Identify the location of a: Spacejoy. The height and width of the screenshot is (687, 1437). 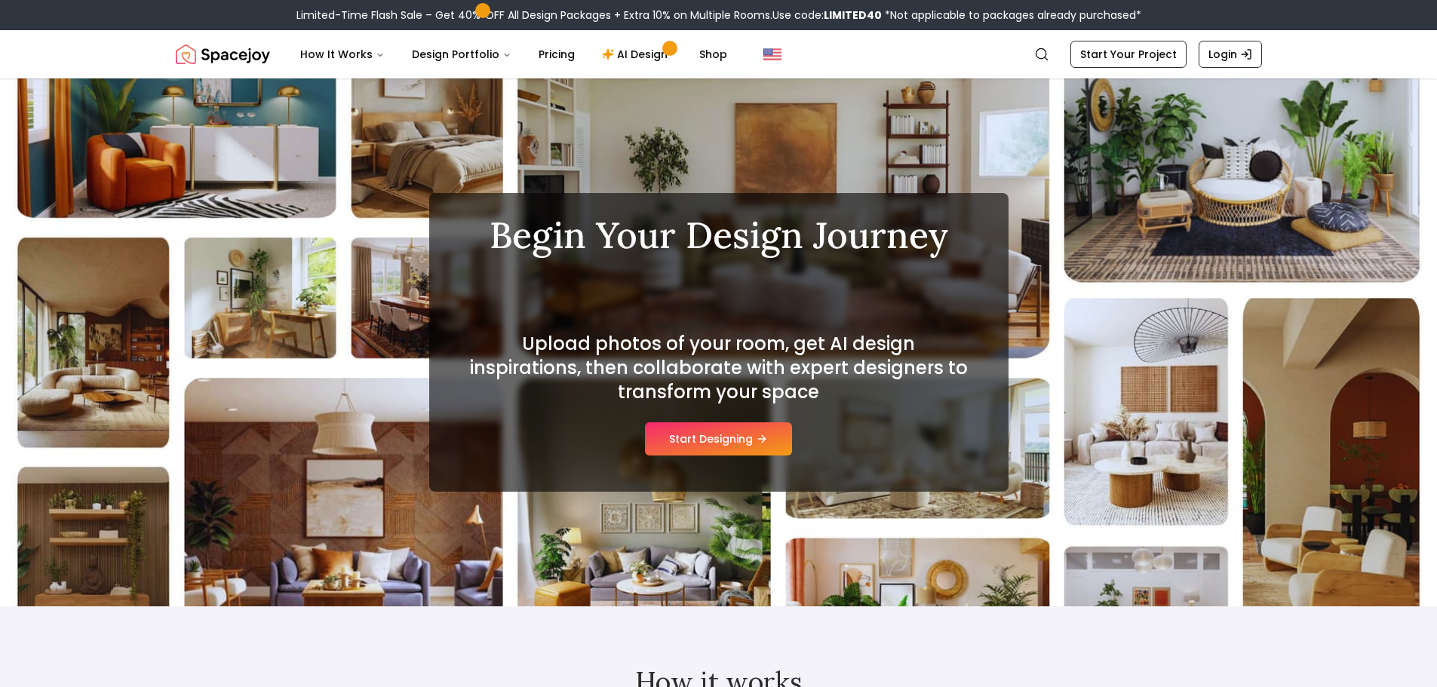
(223, 54).